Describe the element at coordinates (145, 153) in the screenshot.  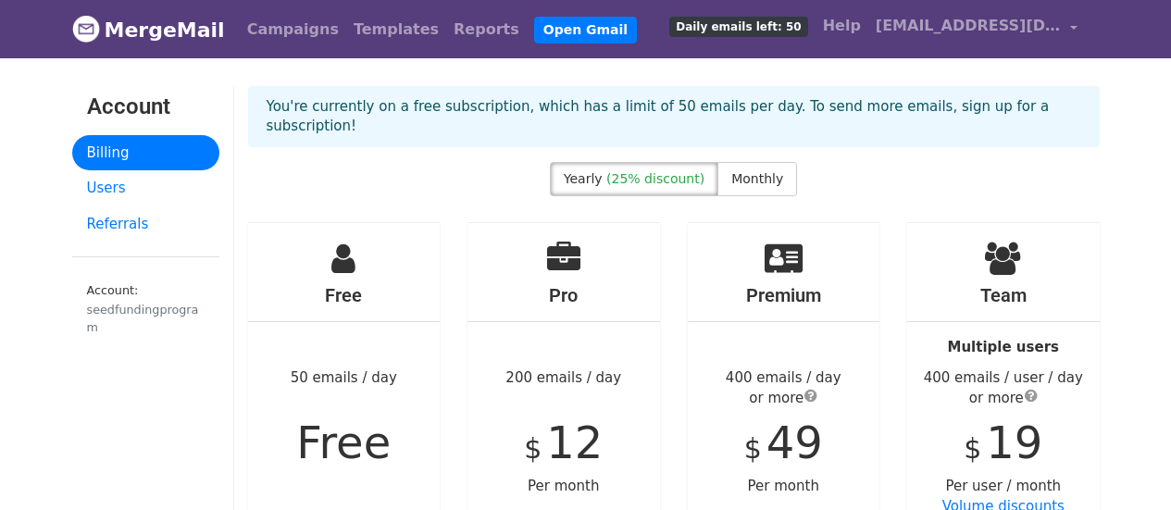
I see `a: Billing` at that location.